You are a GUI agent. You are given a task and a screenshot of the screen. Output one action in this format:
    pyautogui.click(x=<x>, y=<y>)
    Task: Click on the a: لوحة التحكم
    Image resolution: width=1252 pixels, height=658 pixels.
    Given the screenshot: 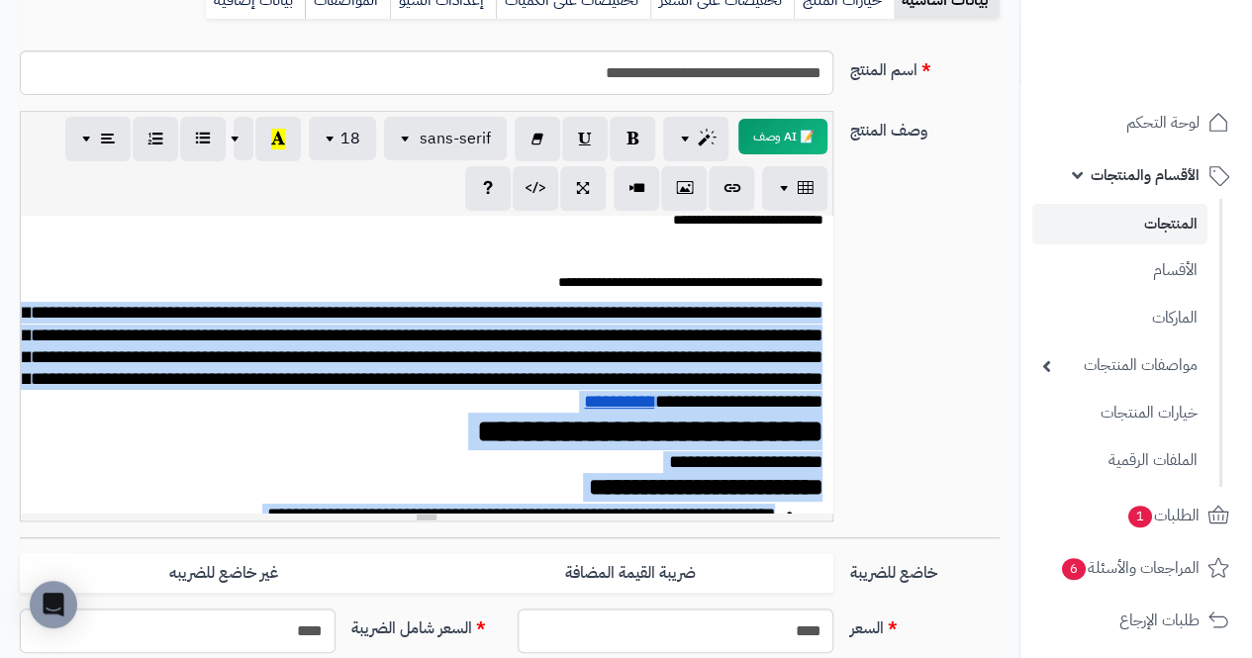 What is the action you would take?
    pyautogui.click(x=1136, y=123)
    